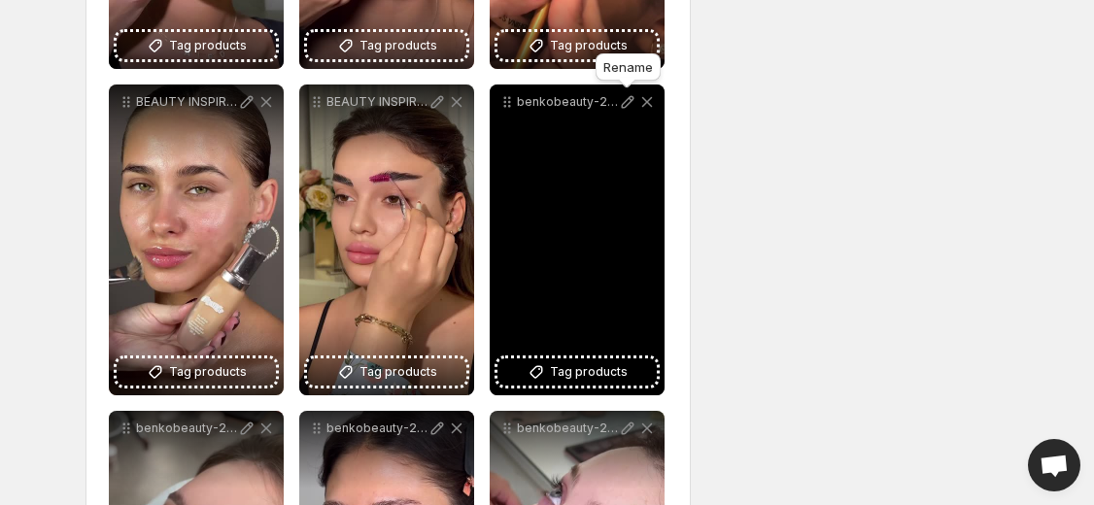 This screenshot has height=505, width=1094. I want to click on p: benkobeauty-20240212-0033, so click(568, 102).